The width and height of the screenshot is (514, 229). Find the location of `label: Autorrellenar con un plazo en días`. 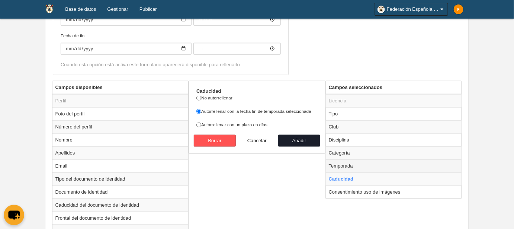

label: Autorrellenar con un plazo en días is located at coordinates (257, 125).